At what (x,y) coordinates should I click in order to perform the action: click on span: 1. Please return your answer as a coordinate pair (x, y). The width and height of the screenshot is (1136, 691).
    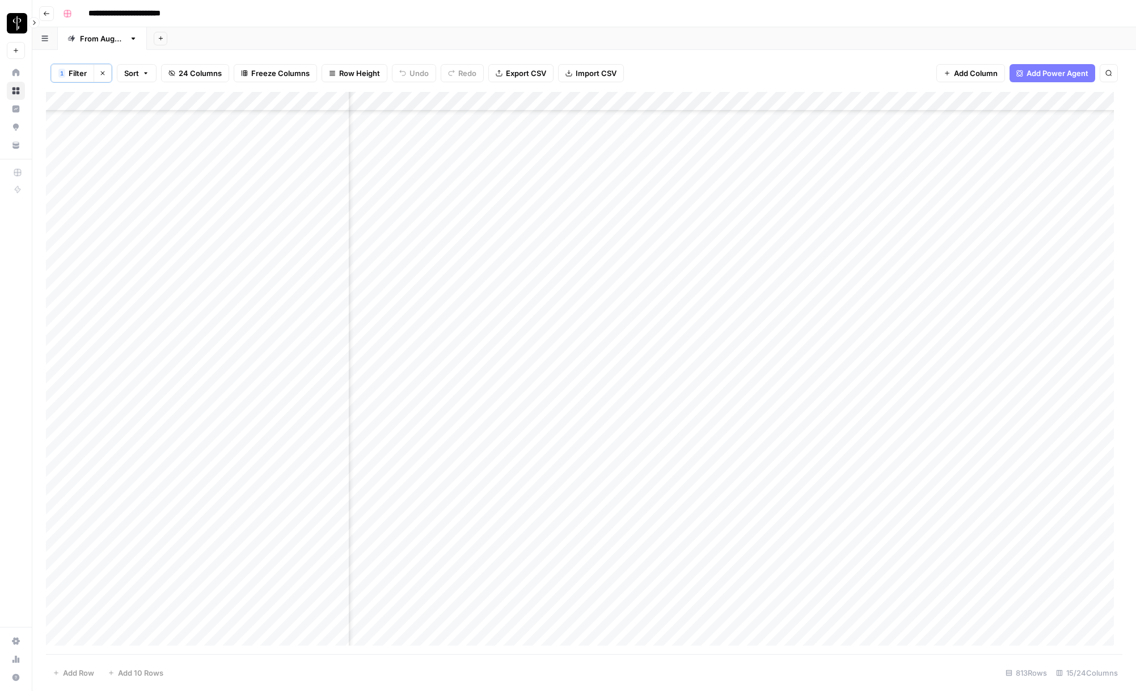
    Looking at the image, I should click on (62, 73).